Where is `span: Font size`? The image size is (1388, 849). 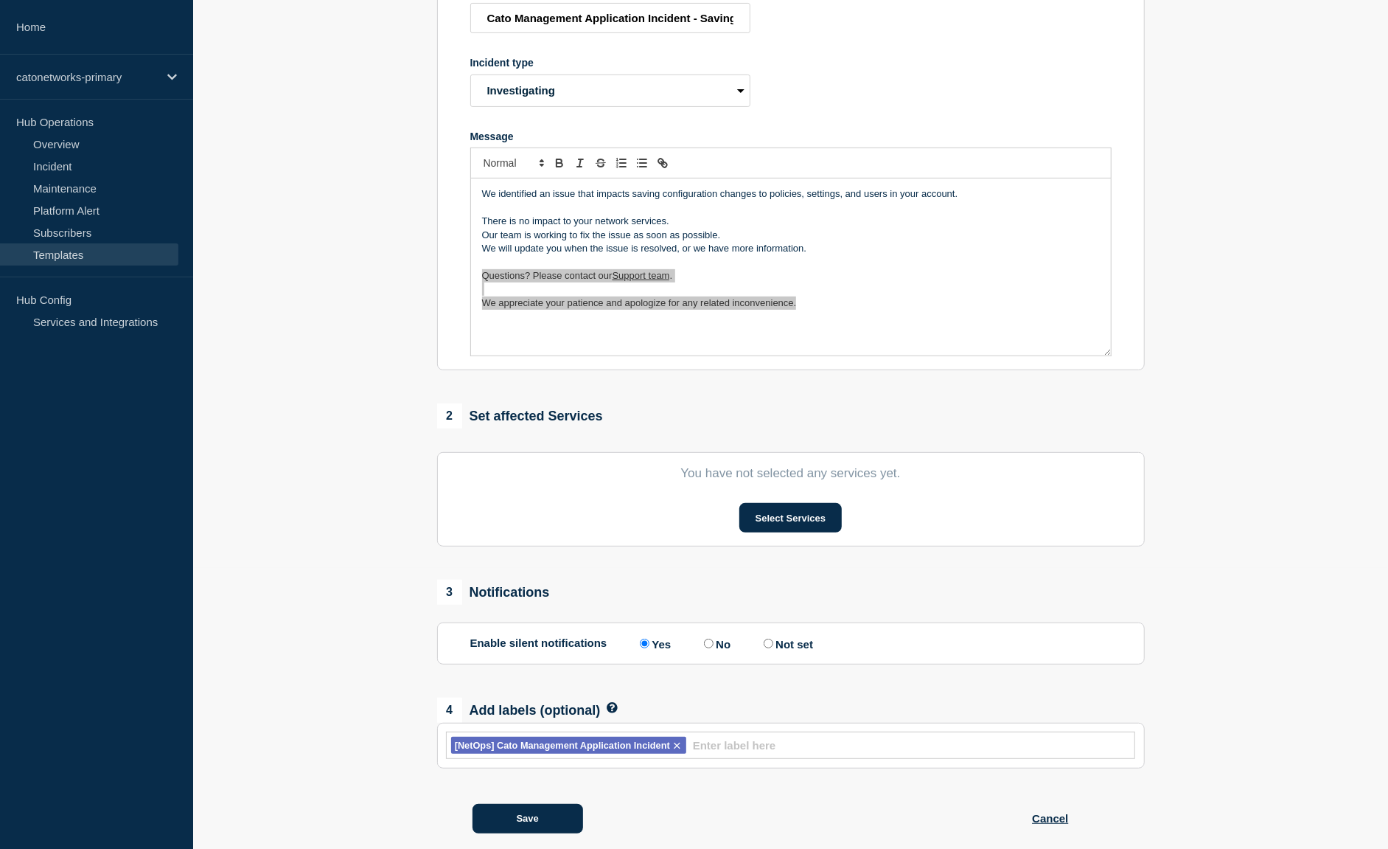
span: Font size is located at coordinates (513, 163).